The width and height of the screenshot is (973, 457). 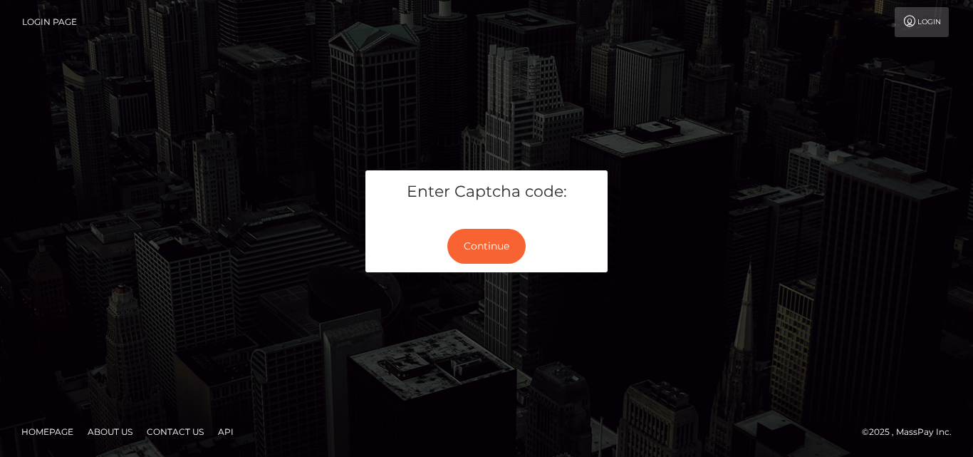 I want to click on a: Contact Us, so click(x=175, y=431).